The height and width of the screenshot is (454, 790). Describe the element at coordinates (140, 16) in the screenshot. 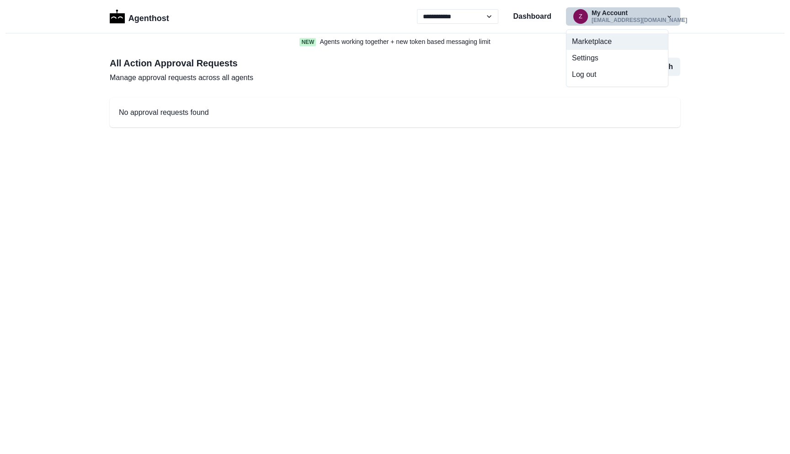

I see `a: LogoAgenthost` at that location.